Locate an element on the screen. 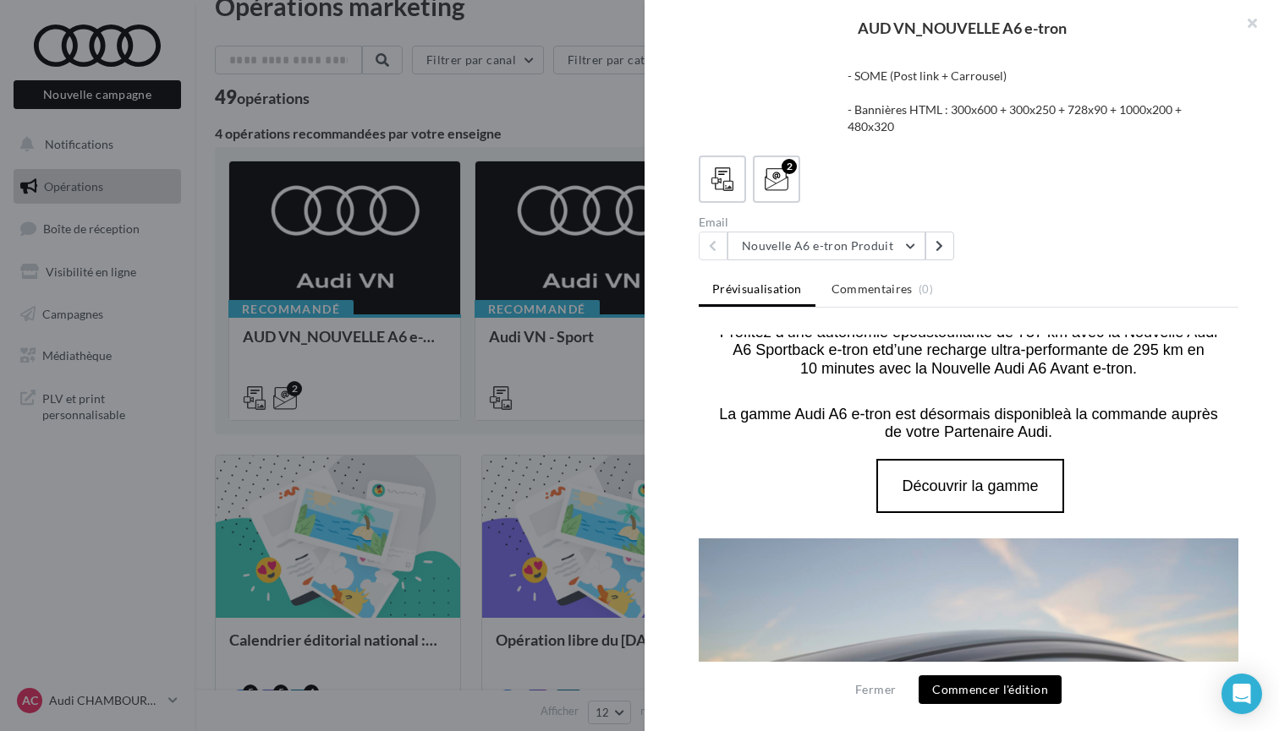 This screenshot has height=731, width=1279. div: 2 is located at coordinates (789, 167).